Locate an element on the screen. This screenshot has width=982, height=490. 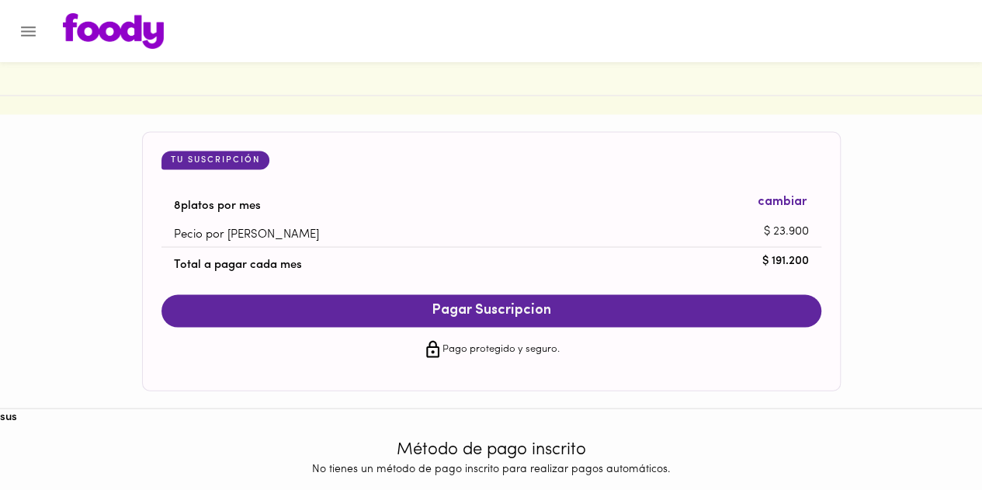
p: Total a pagar cada mes is located at coordinates (479, 265).